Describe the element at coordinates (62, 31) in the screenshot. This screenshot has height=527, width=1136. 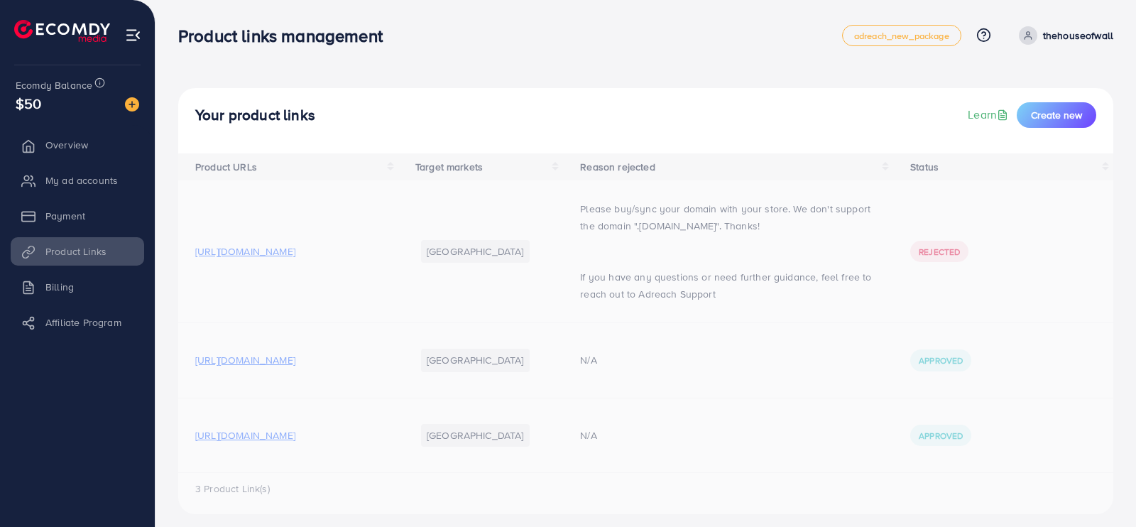
I see `a: logo` at that location.